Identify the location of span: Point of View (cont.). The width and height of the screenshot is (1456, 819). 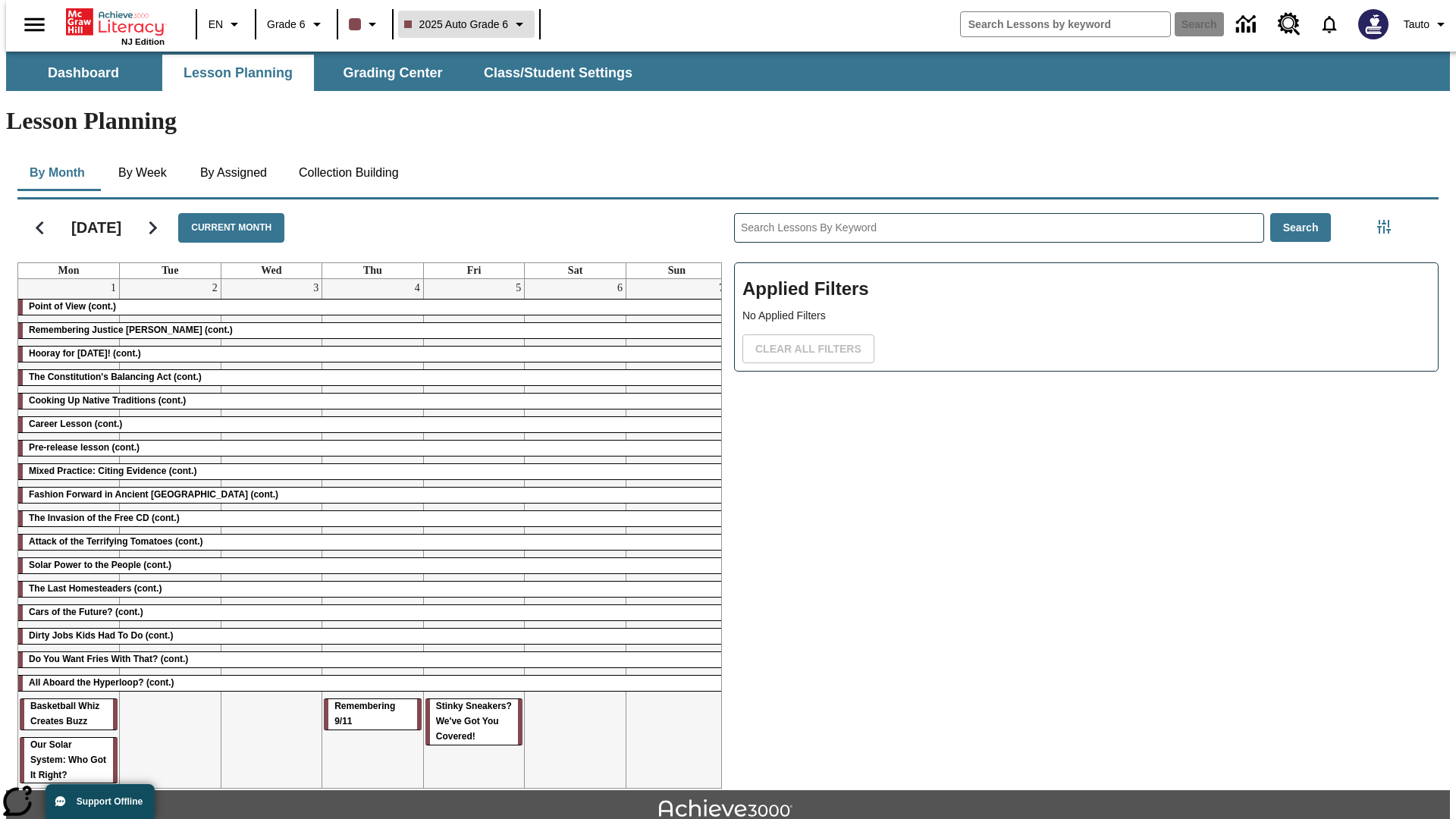
(72, 306).